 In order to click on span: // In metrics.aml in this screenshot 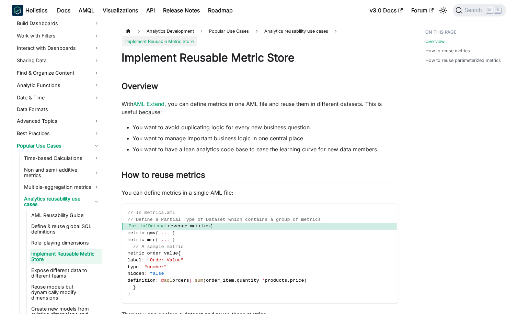, I will do `click(151, 212)`.